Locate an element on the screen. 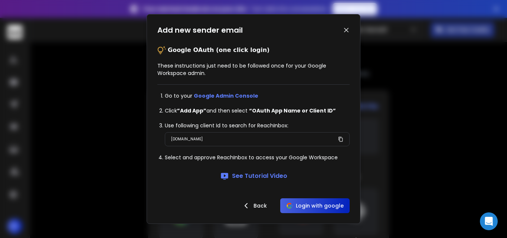  button: Back is located at coordinates (254, 205).